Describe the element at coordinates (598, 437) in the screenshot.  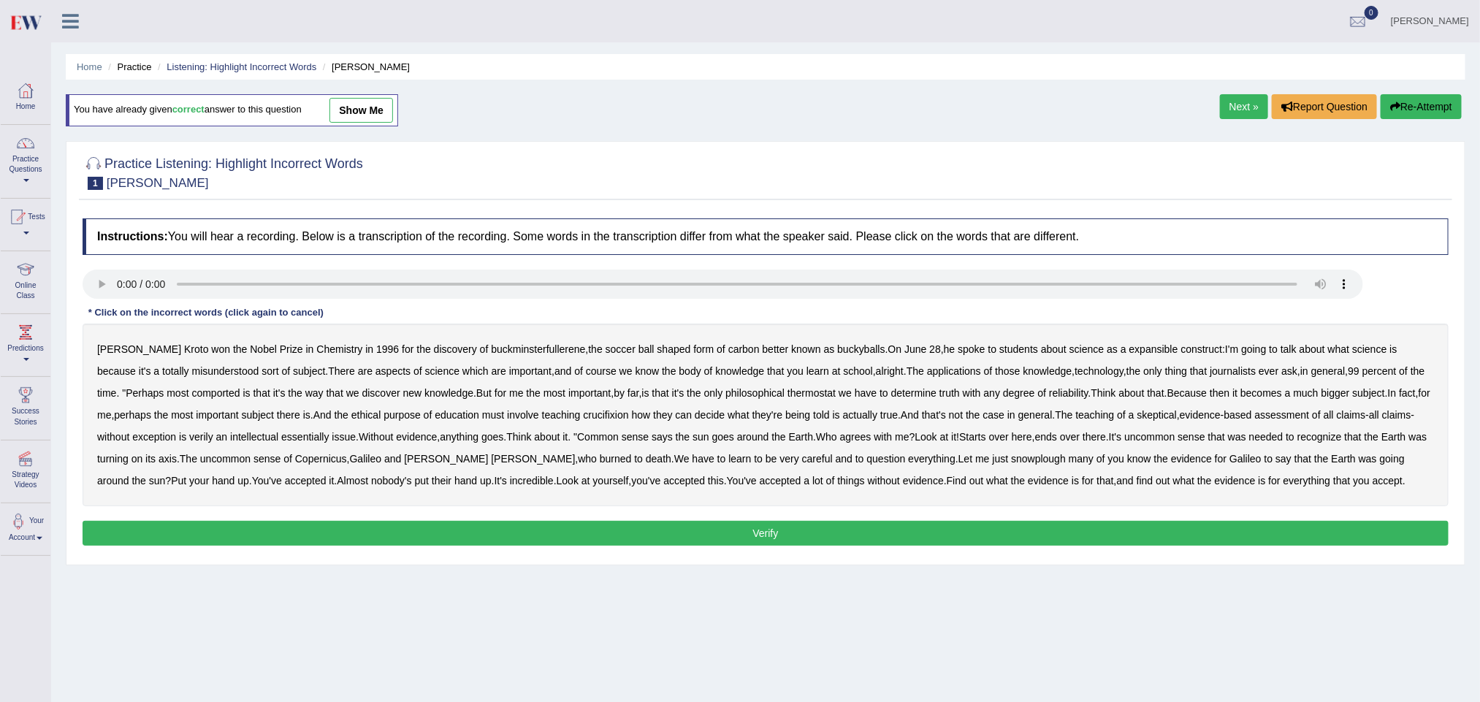
I see `b: Common` at that location.